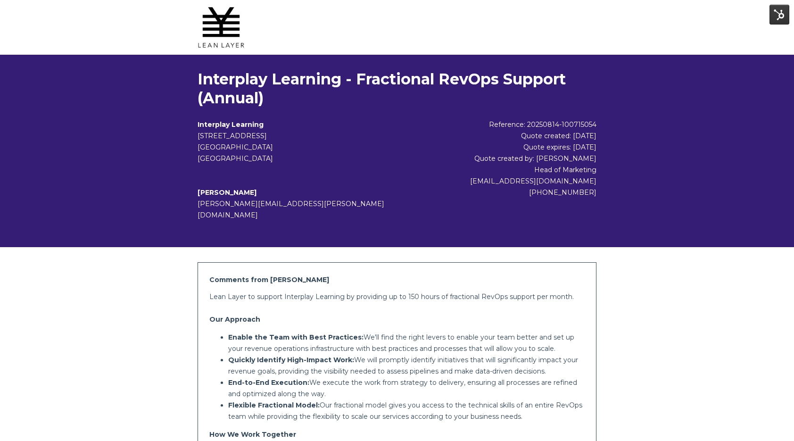  What do you see at coordinates (221, 27) in the screenshot?
I see `img: Lean Layer` at bounding box center [221, 27].